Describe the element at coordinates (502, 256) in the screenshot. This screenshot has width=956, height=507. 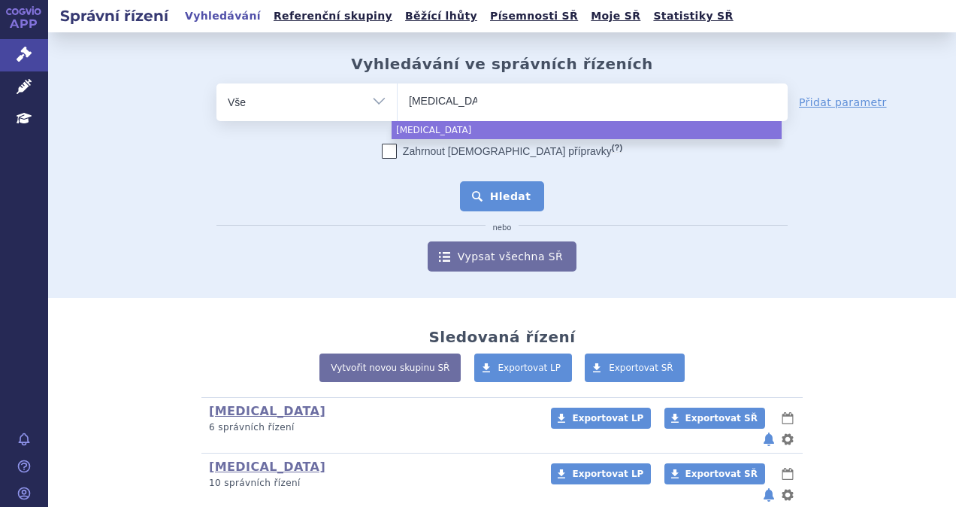
I see `a: Vypsat všechna SŘ` at that location.